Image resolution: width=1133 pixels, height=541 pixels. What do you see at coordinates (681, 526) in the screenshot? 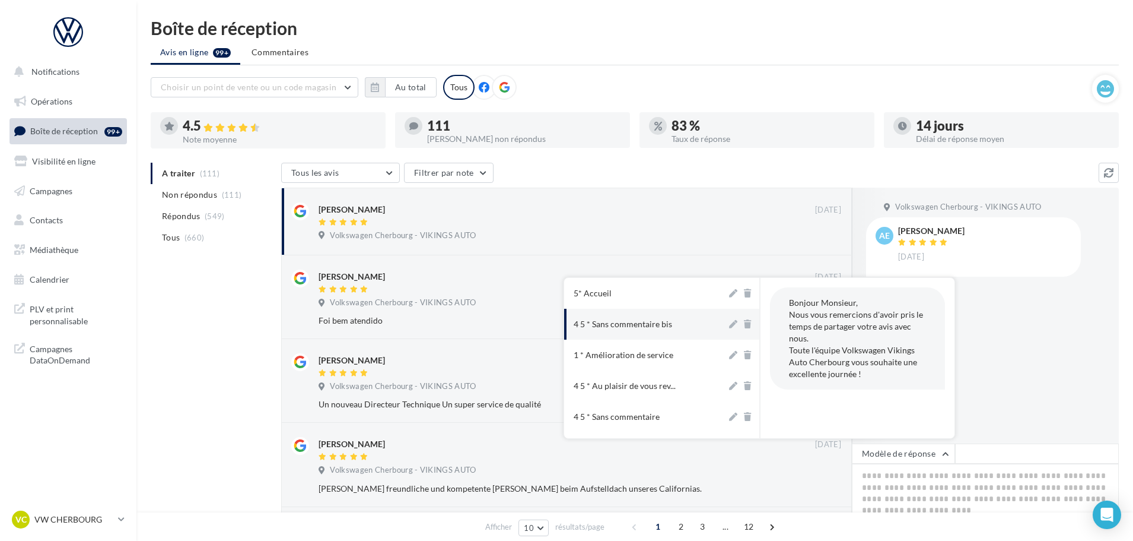
I see `span: 2` at bounding box center [681, 526].